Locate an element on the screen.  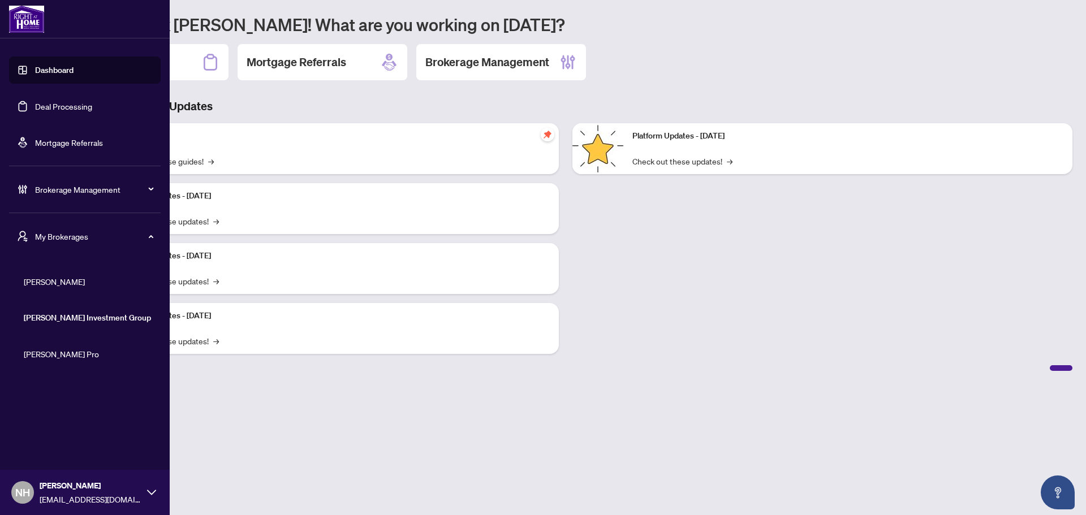
span: user-switch is located at coordinates (23, 236).